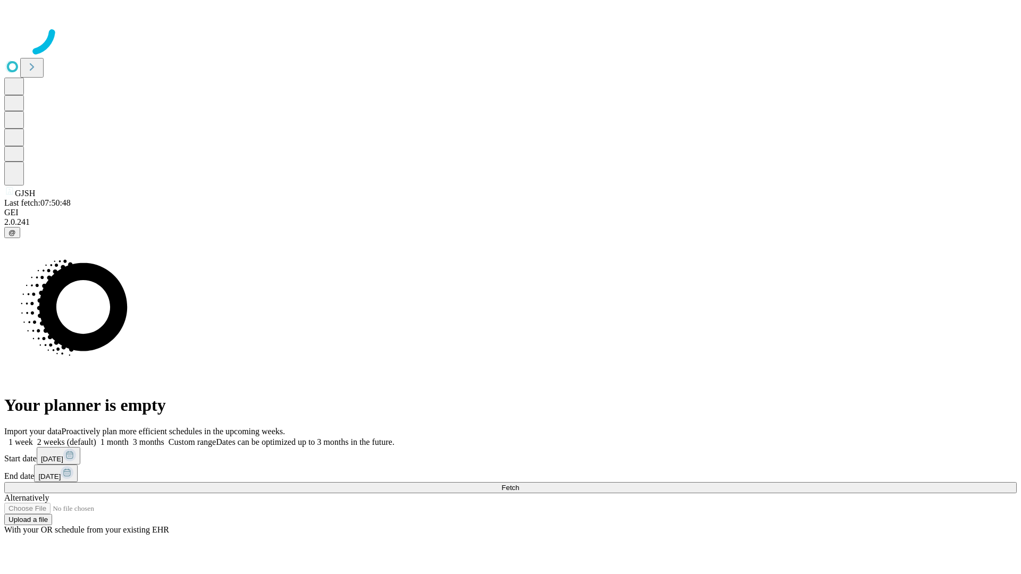 This screenshot has height=574, width=1021. Describe the element at coordinates (33, 431) in the screenshot. I see `span: Import your data` at that location.